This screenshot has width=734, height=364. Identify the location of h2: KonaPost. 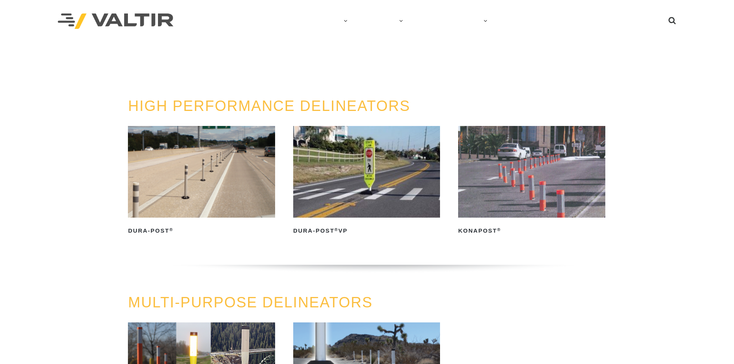
(532, 231).